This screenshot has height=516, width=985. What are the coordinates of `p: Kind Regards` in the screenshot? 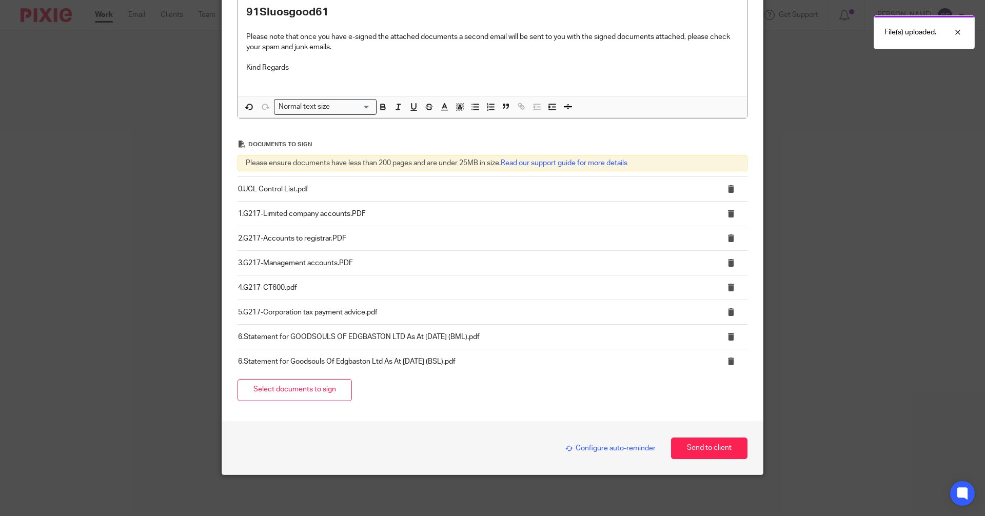 It's located at (492, 68).